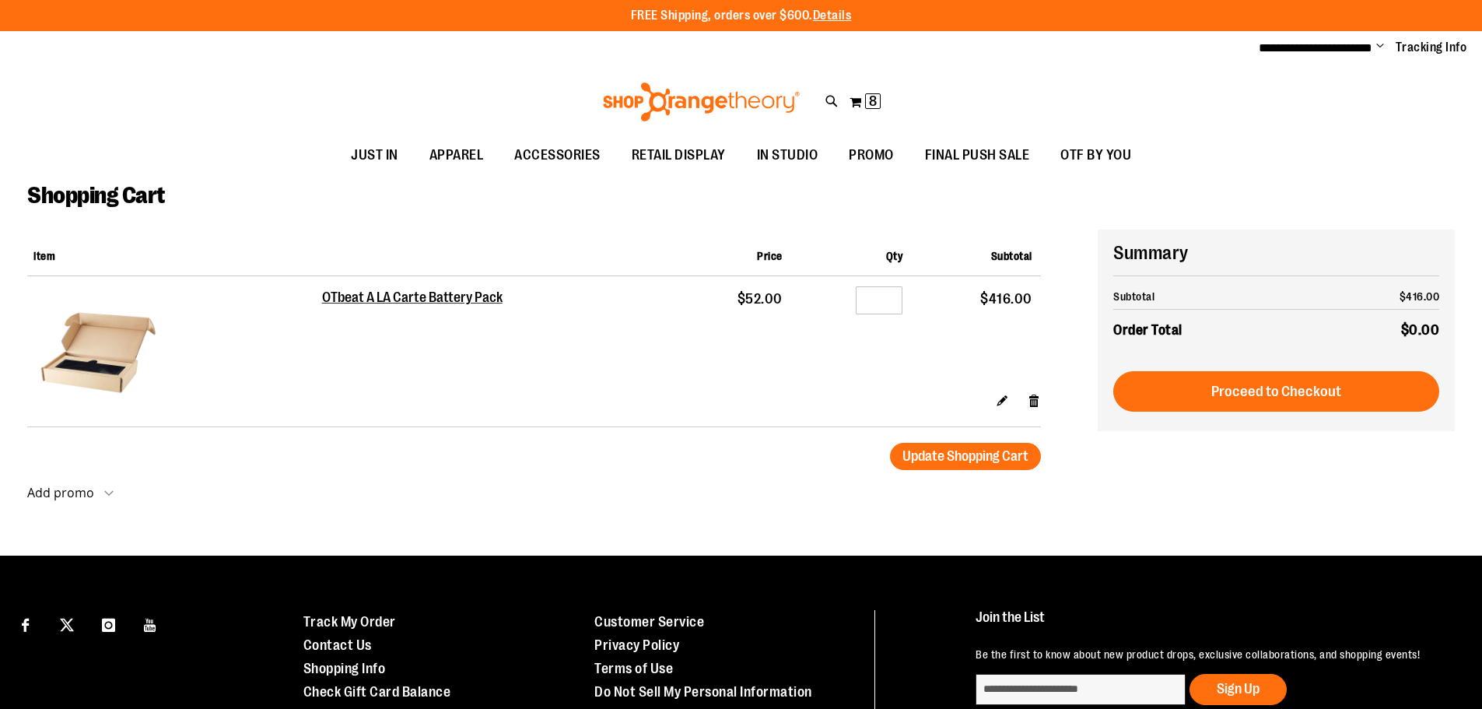  I want to click on a: Customer Service, so click(649, 622).